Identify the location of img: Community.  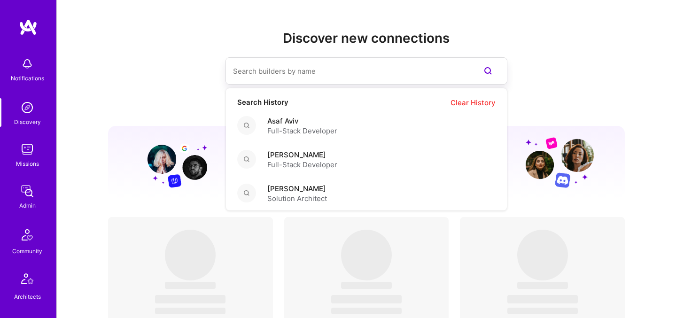
(27, 235).